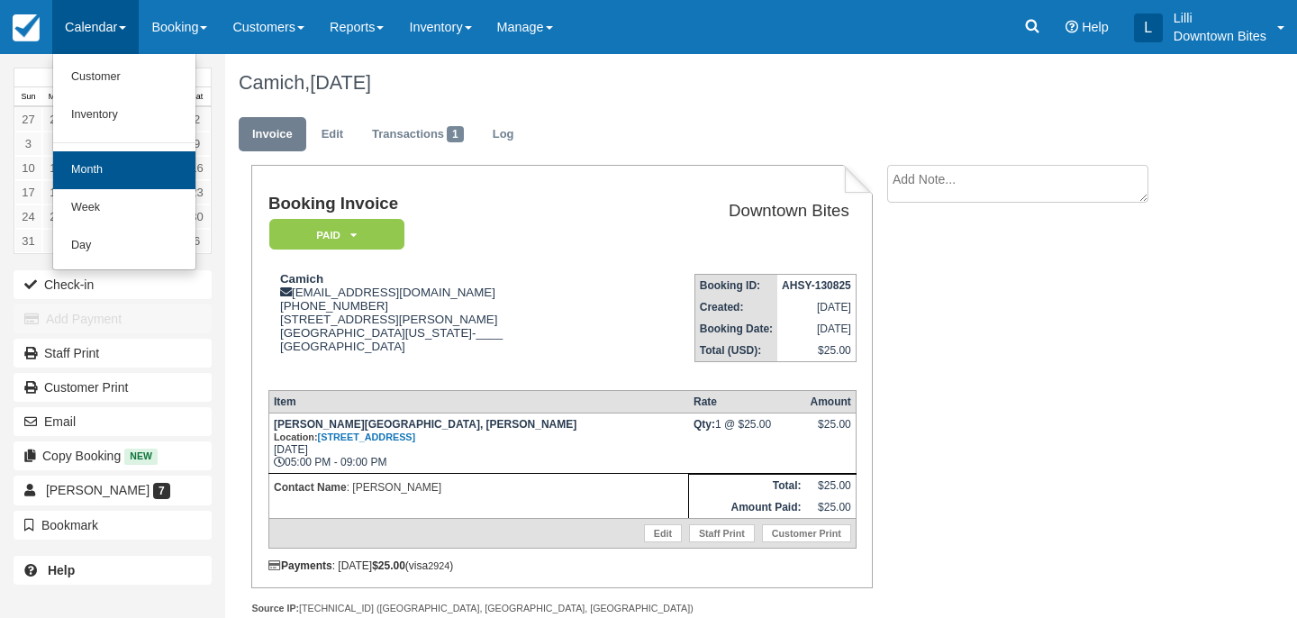 This screenshot has height=618, width=1297. What do you see at coordinates (711, 83) in the screenshot?
I see `h1: Camich,` at bounding box center [711, 83].